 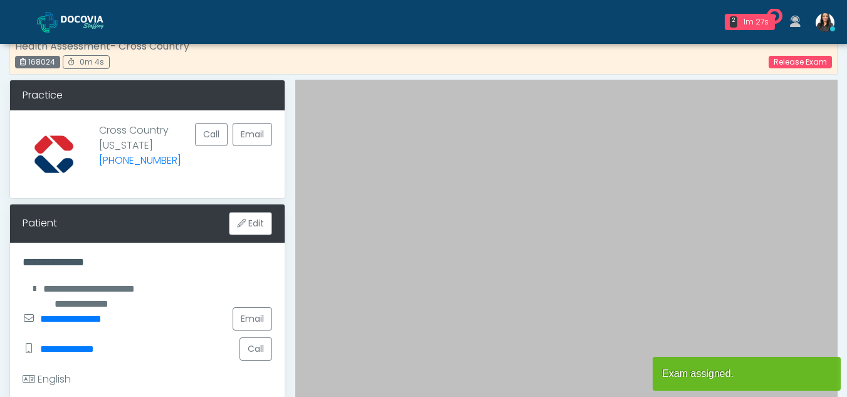 I want to click on div: English, so click(x=46, y=379).